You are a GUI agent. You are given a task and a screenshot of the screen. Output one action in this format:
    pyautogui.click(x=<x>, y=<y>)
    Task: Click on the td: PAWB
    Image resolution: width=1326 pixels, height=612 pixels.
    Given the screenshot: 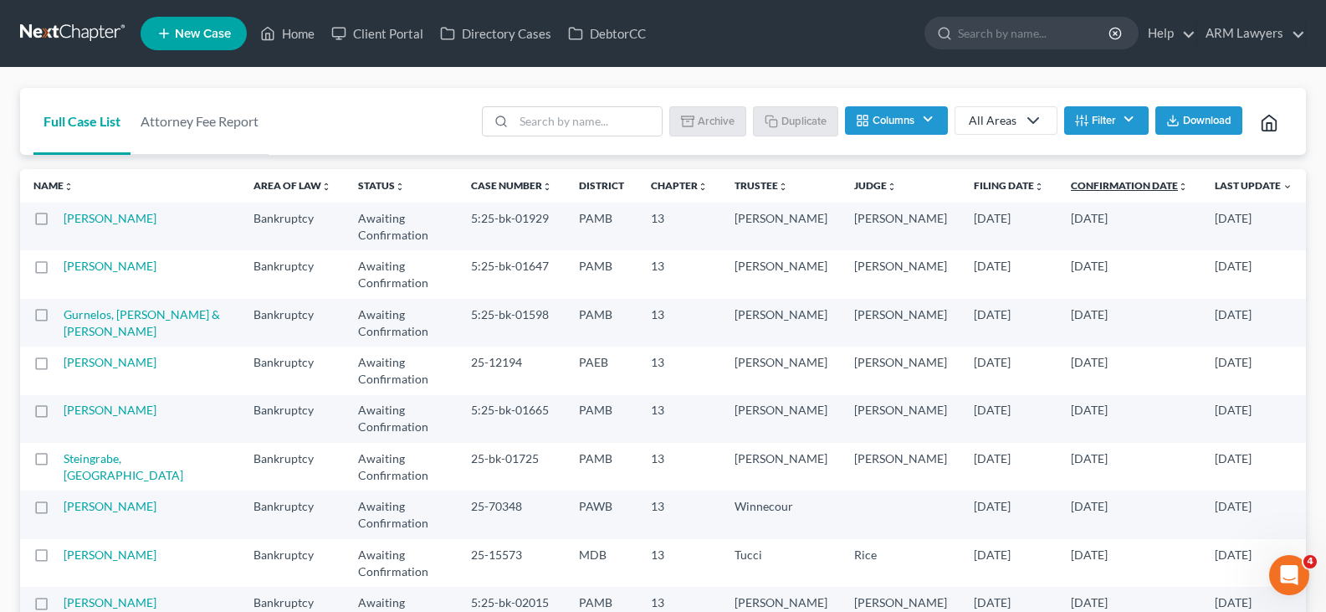 What is the action you would take?
    pyautogui.click(x=602, y=514)
    